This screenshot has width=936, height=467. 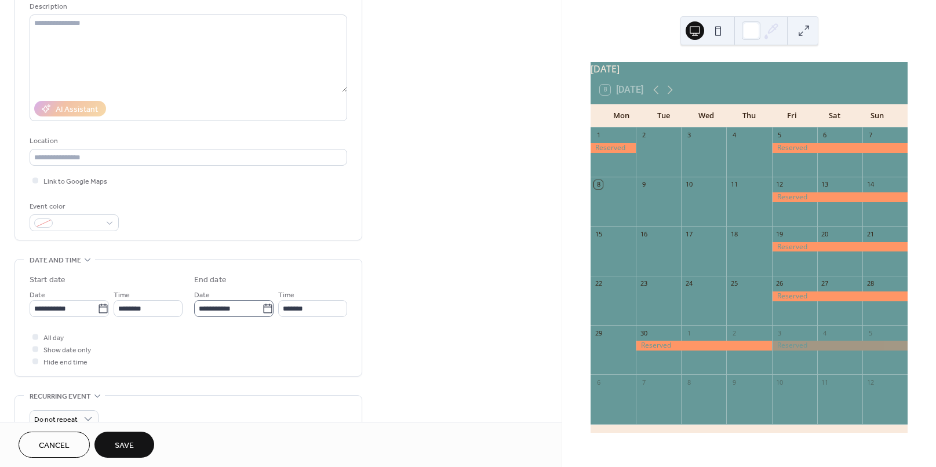 I want to click on div: 23, so click(x=643, y=283).